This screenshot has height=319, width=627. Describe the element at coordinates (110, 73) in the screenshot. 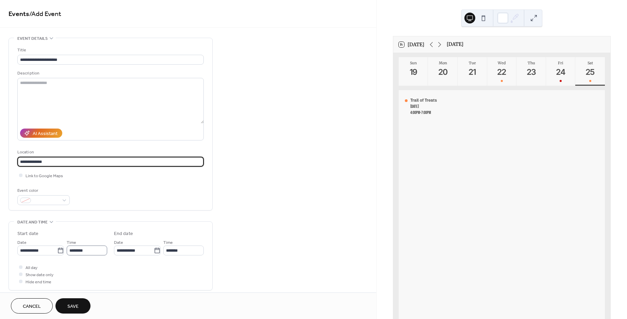

I see `div: Description` at that location.